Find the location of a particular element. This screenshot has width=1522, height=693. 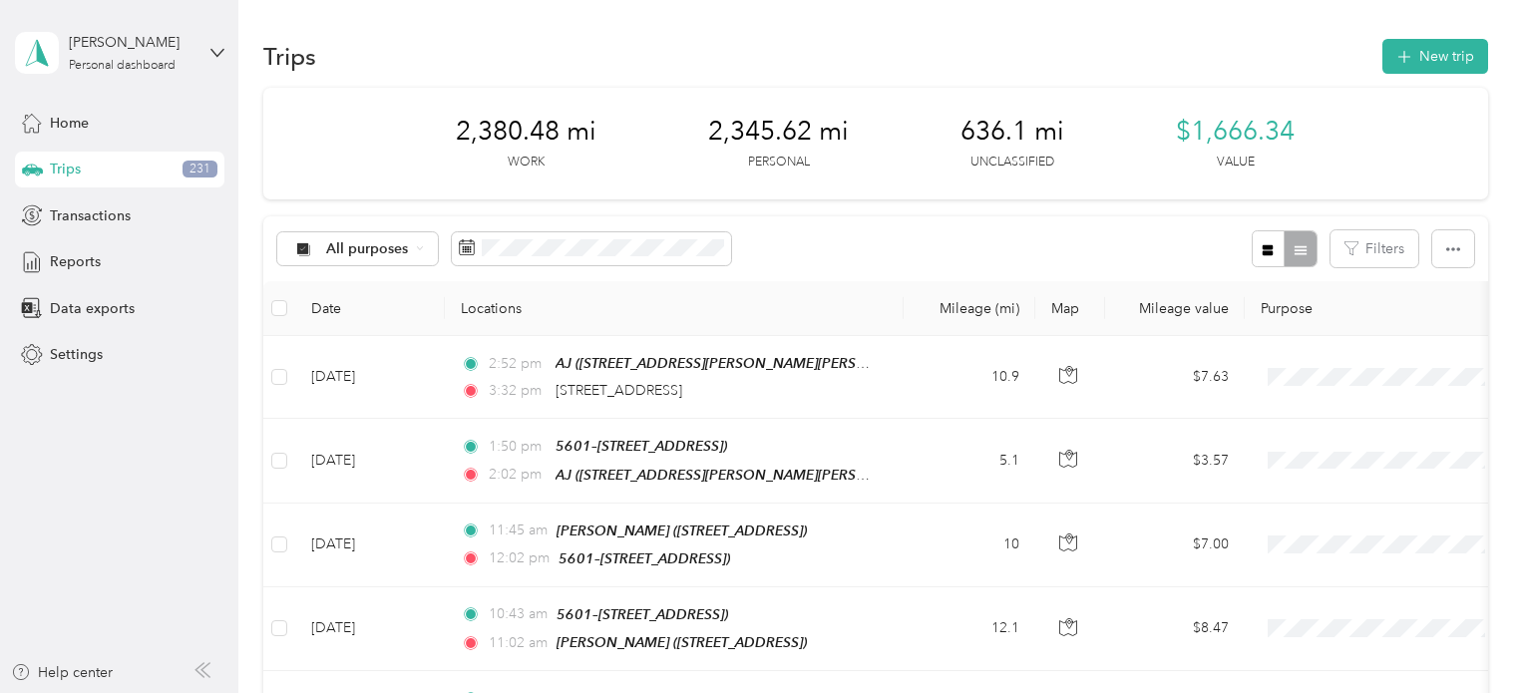

th: Mileage value is located at coordinates (1175, 308).